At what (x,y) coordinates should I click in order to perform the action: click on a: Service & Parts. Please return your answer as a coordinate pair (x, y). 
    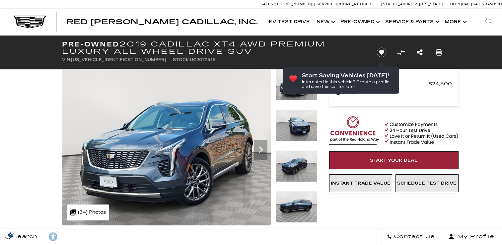
    Looking at the image, I should click on (412, 22).